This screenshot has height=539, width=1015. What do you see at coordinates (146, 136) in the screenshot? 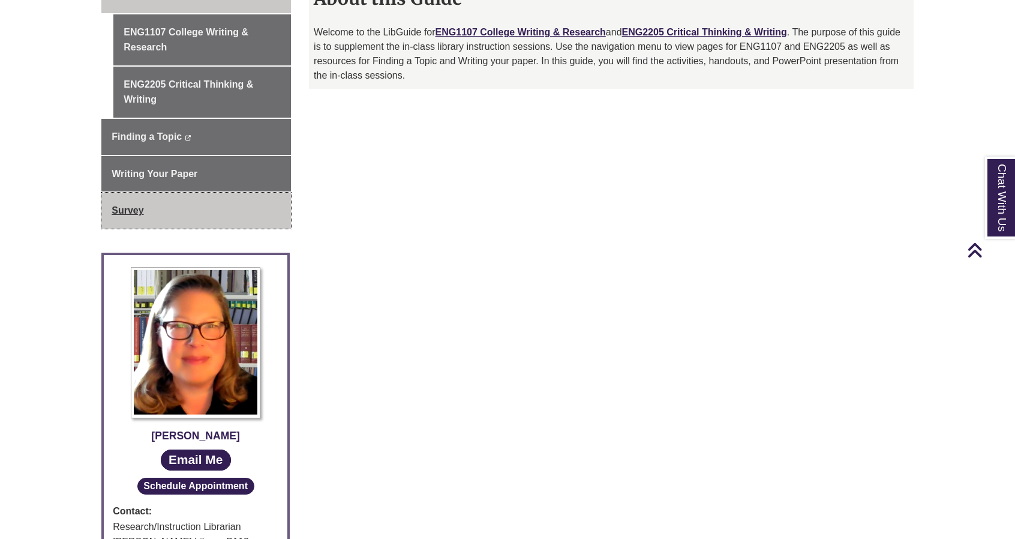
I see `span: Finding a Topic` at bounding box center [146, 136].